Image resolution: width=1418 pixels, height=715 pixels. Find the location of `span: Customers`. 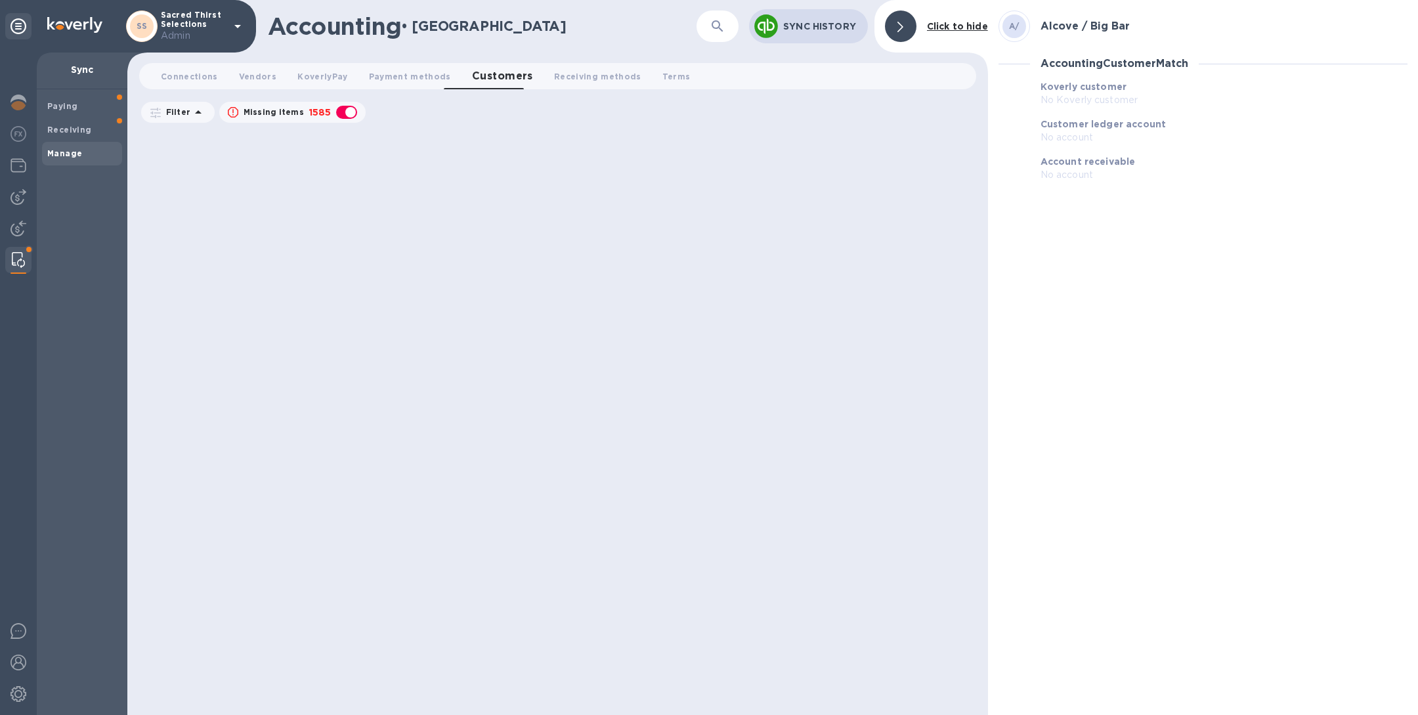

span: Customers is located at coordinates (502, 76).